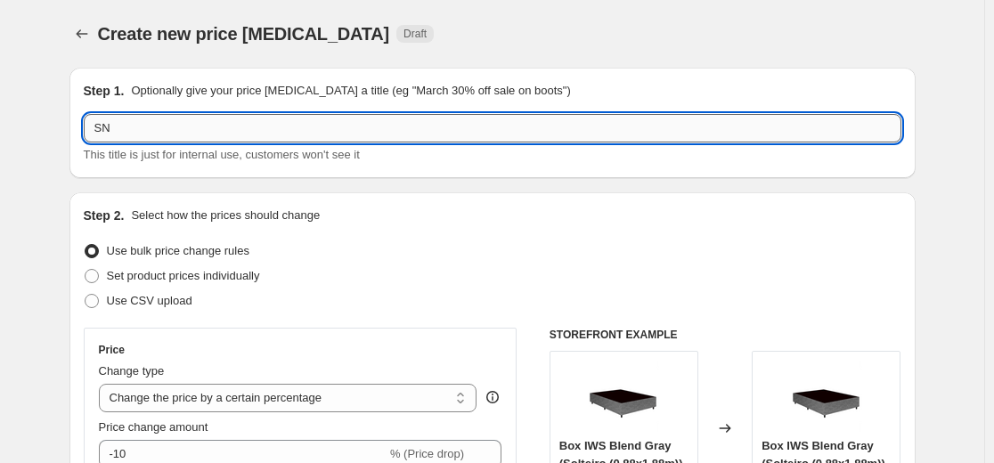 The image size is (994, 463). What do you see at coordinates (725, 335) in the screenshot?
I see `h6: STOREFRONT EXAMPLE` at bounding box center [725, 335].